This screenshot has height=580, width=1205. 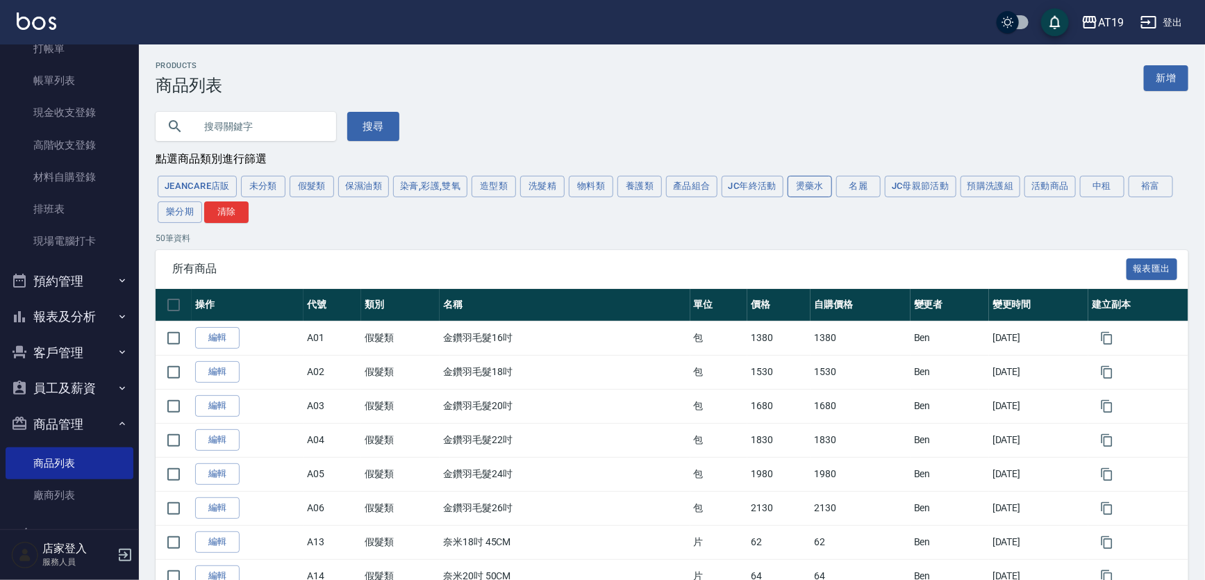 I want to click on p: 50 筆資料, so click(x=671, y=238).